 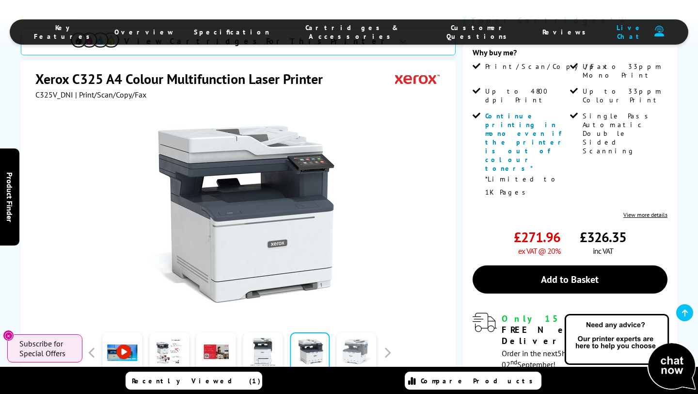 I want to click on span: Subscribe for Special Offers, so click(x=46, y=348).